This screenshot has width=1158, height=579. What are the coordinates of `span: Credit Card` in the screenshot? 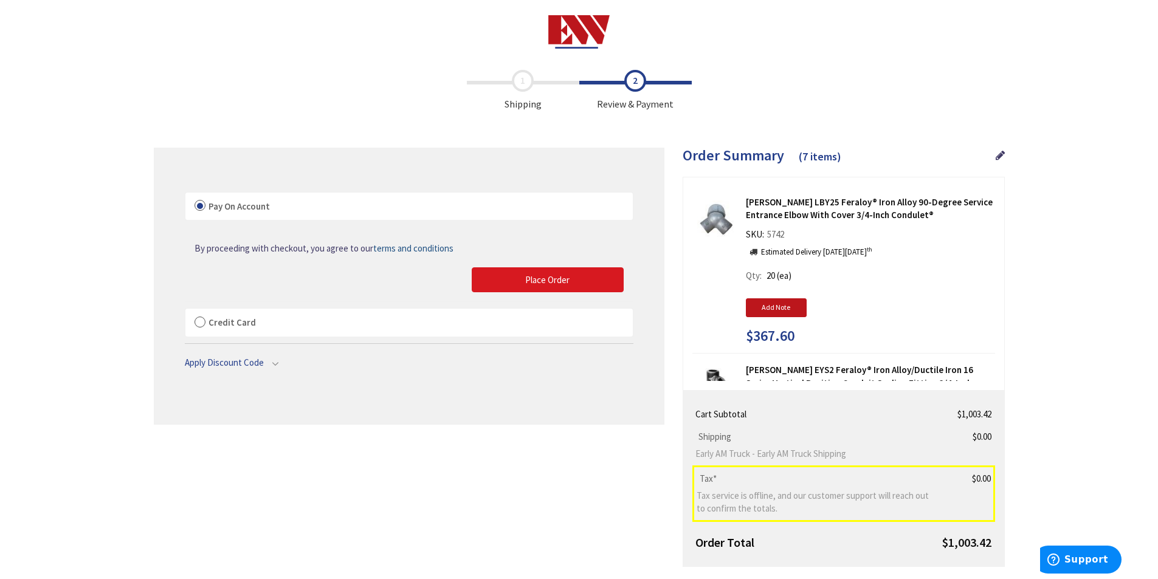 It's located at (232, 322).